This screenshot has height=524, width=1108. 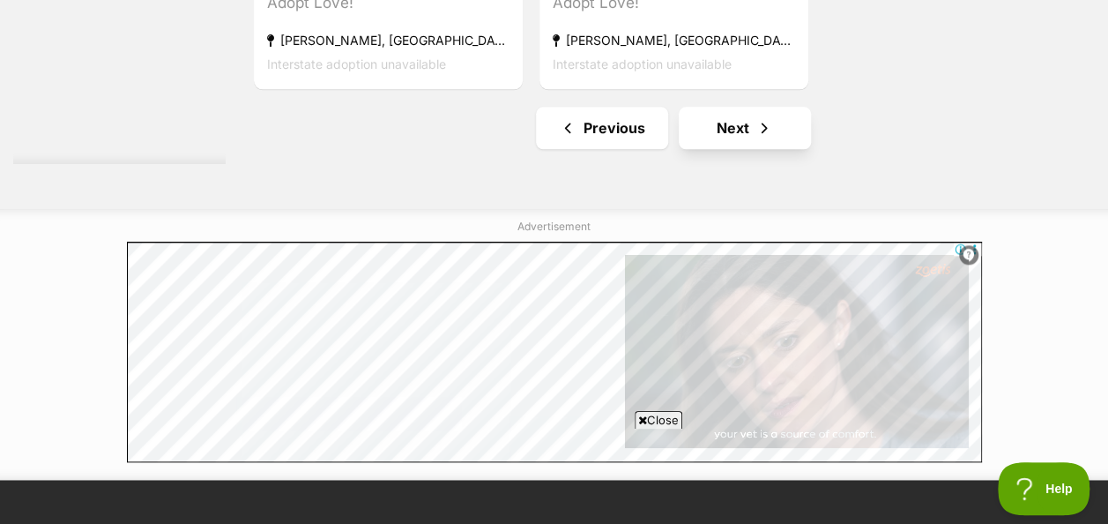 I want to click on a: Previous page, so click(x=602, y=128).